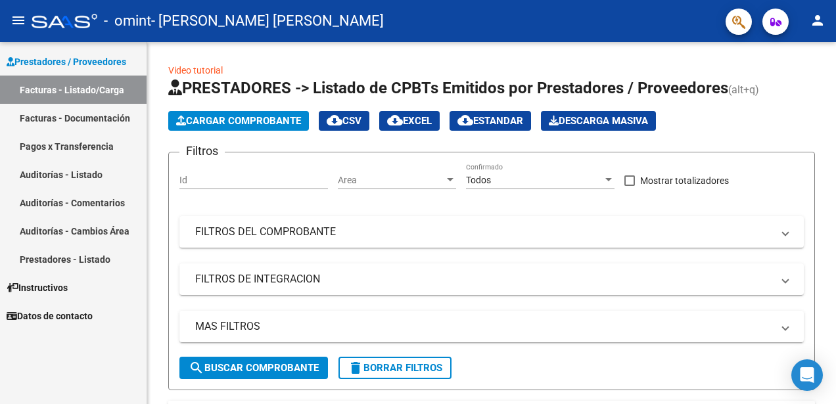 The height and width of the screenshot is (404, 836). What do you see at coordinates (66, 62) in the screenshot?
I see `span: Prestadores / Proveedores` at bounding box center [66, 62].